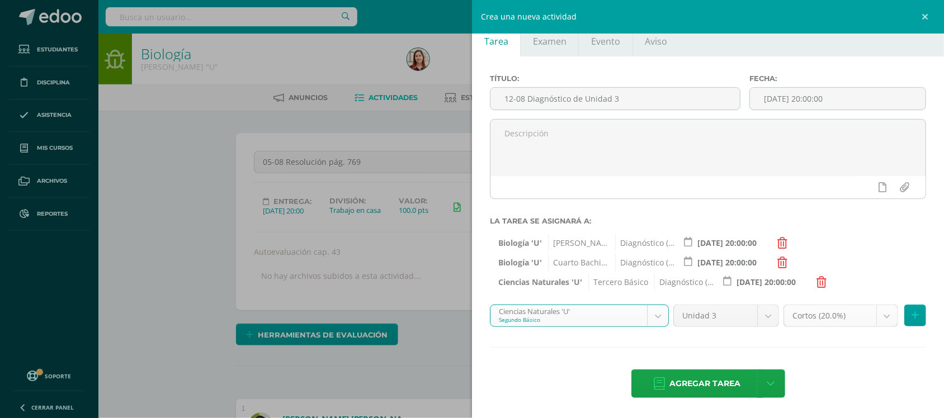 The height and width of the screenshot is (418, 944). I want to click on span: Cortos (20.0%), so click(830, 316).